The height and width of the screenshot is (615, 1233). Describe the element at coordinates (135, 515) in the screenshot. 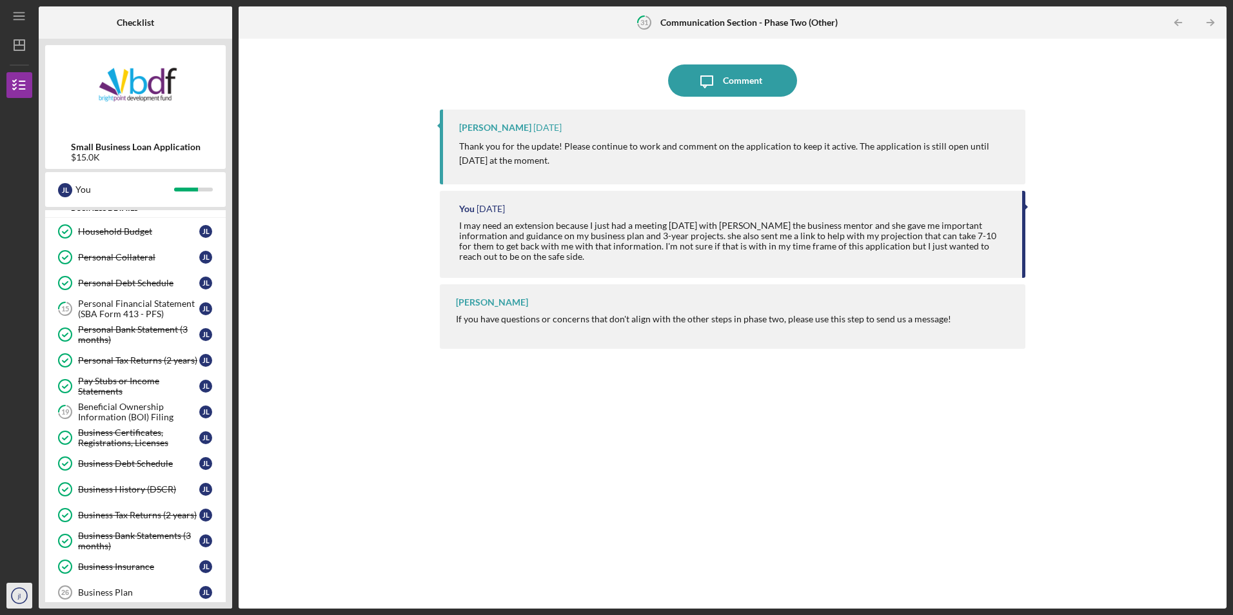

I see `a: Business Tax Returns (2 years)jl` at that location.